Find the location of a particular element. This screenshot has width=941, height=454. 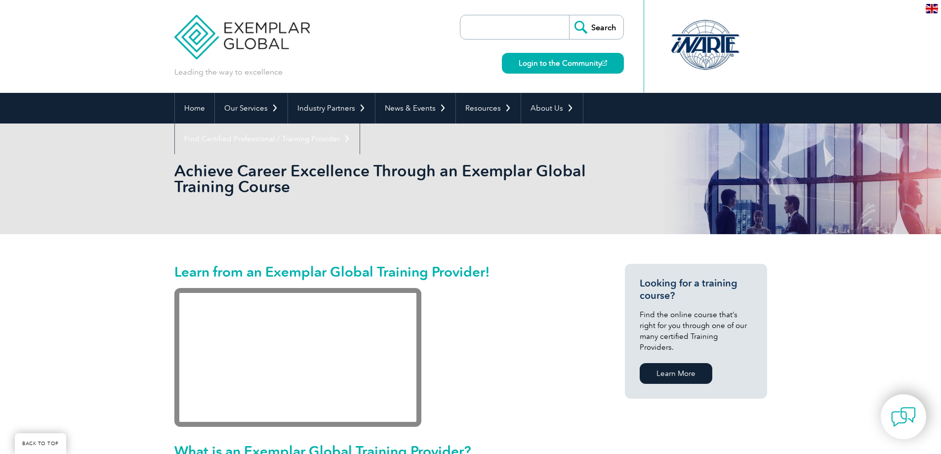

p: Leading the way to excellence is located at coordinates (228, 72).